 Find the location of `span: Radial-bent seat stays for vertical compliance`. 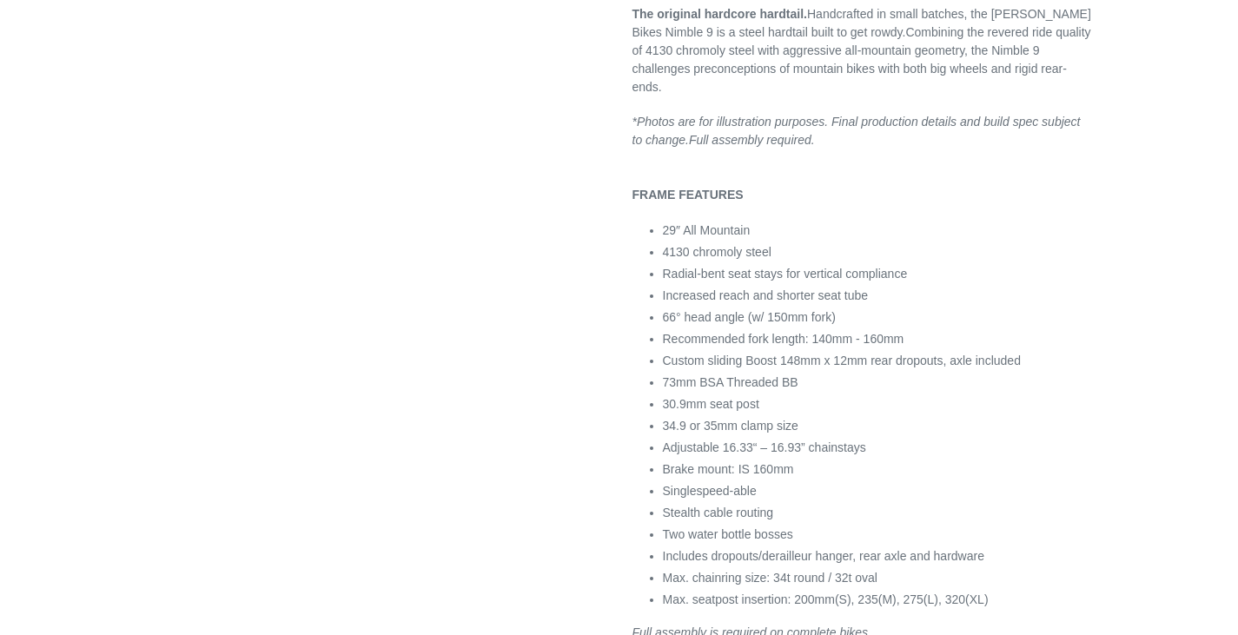

span: Radial-bent seat stays for vertical compliance is located at coordinates (786, 274).